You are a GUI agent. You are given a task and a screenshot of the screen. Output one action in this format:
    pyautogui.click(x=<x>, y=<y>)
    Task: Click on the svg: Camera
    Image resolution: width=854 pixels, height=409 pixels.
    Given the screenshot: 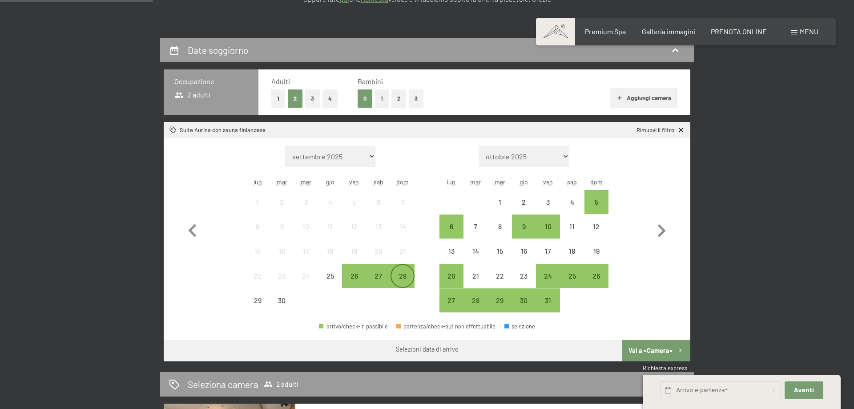 What is the action you would take?
    pyautogui.click(x=173, y=130)
    